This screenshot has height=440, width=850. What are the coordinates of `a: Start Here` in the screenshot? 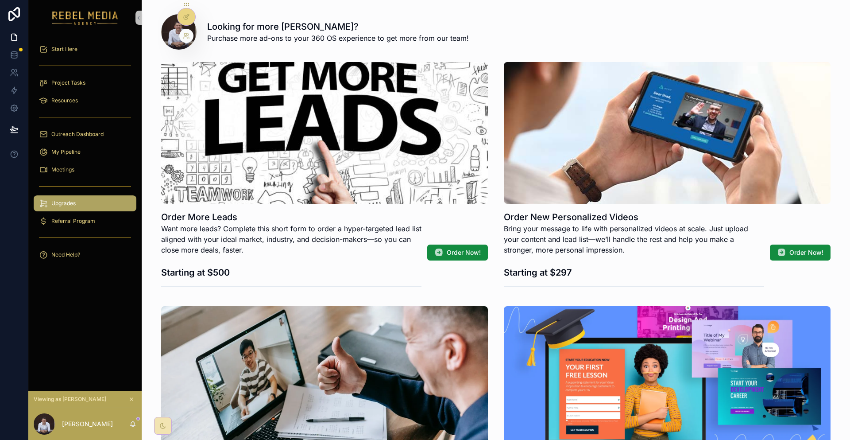 It's located at (85, 49).